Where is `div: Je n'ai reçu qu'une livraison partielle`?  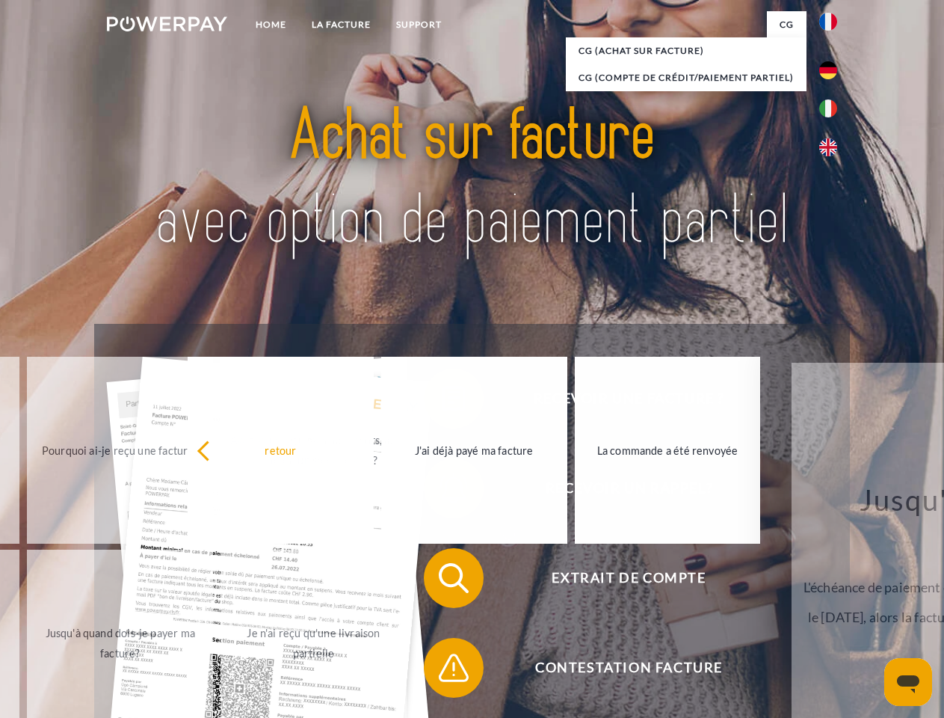
div: Je n'ai reçu qu'une livraison partielle is located at coordinates (313, 643).